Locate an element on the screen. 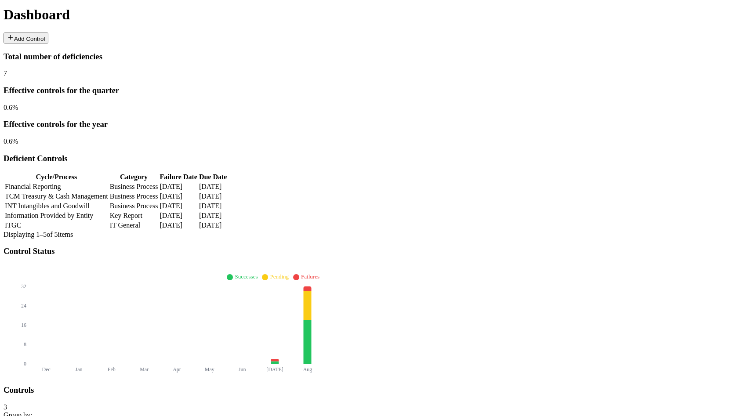 This screenshot has width=748, height=416. td: Financial Reporting is located at coordinates (56, 187).